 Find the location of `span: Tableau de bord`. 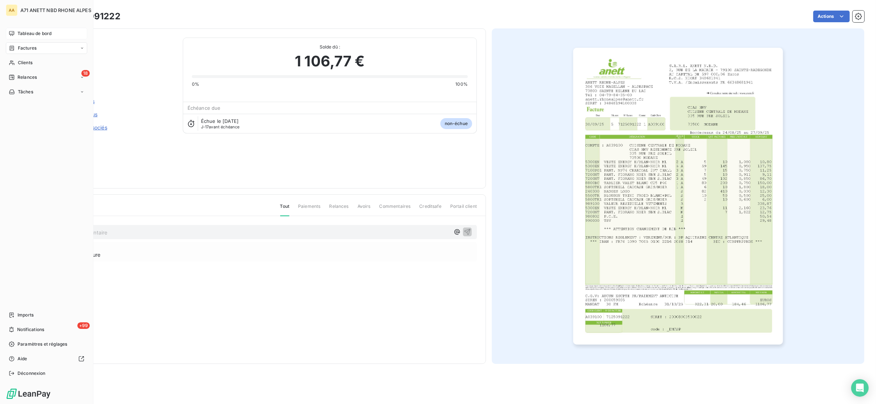

span: Tableau de bord is located at coordinates (34, 34).